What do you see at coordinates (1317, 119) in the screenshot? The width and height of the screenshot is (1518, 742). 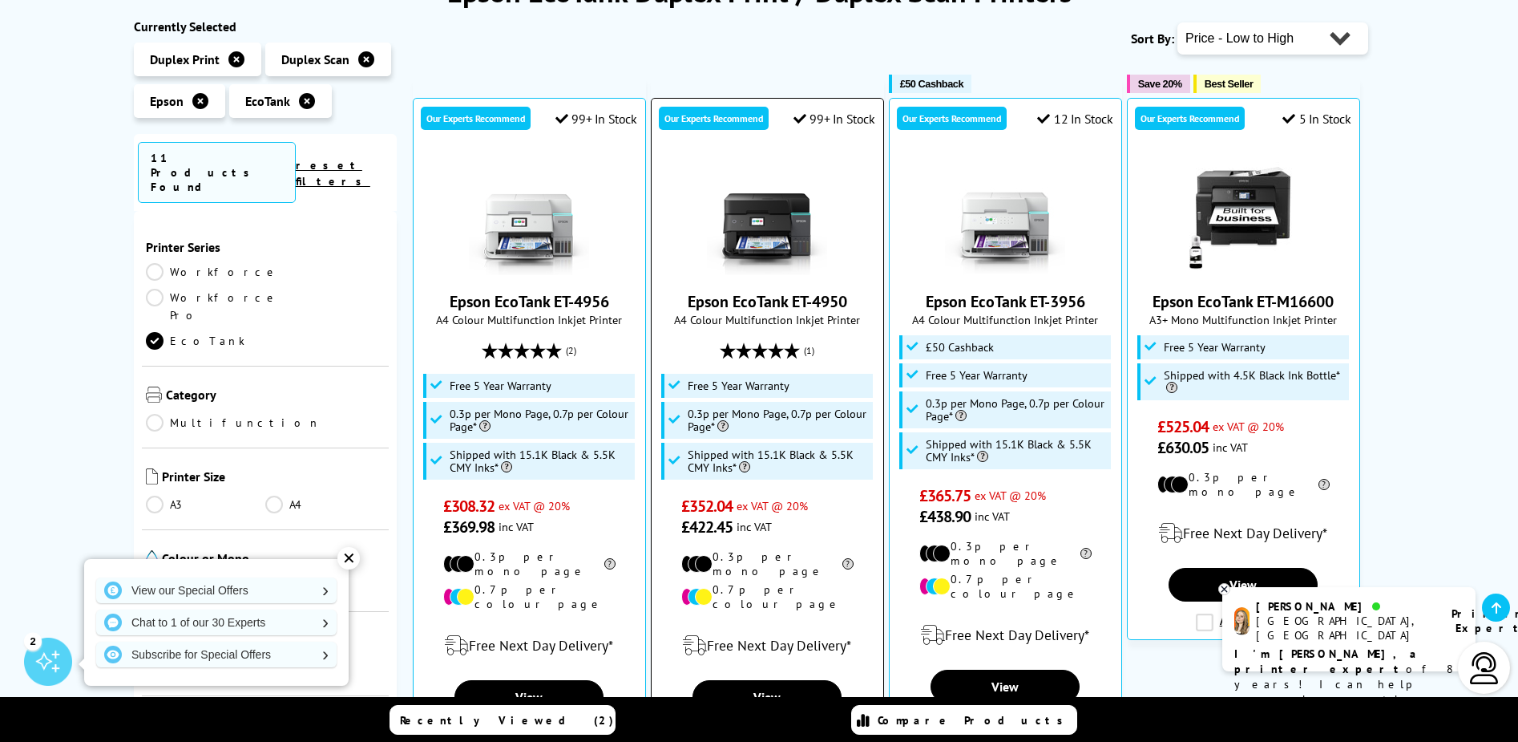 I see `div: 5 In Stock` at bounding box center [1317, 119].